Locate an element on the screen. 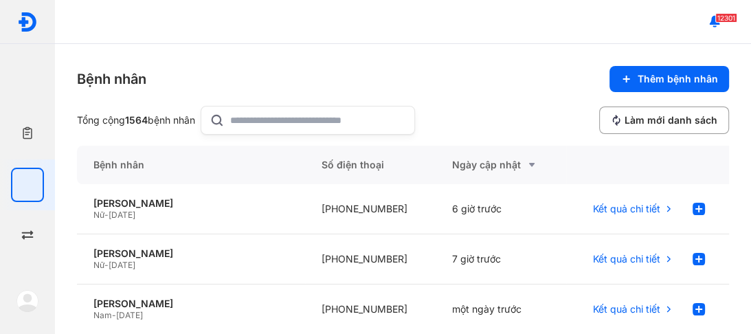  div: 6 giờ trước is located at coordinates (501, 209).